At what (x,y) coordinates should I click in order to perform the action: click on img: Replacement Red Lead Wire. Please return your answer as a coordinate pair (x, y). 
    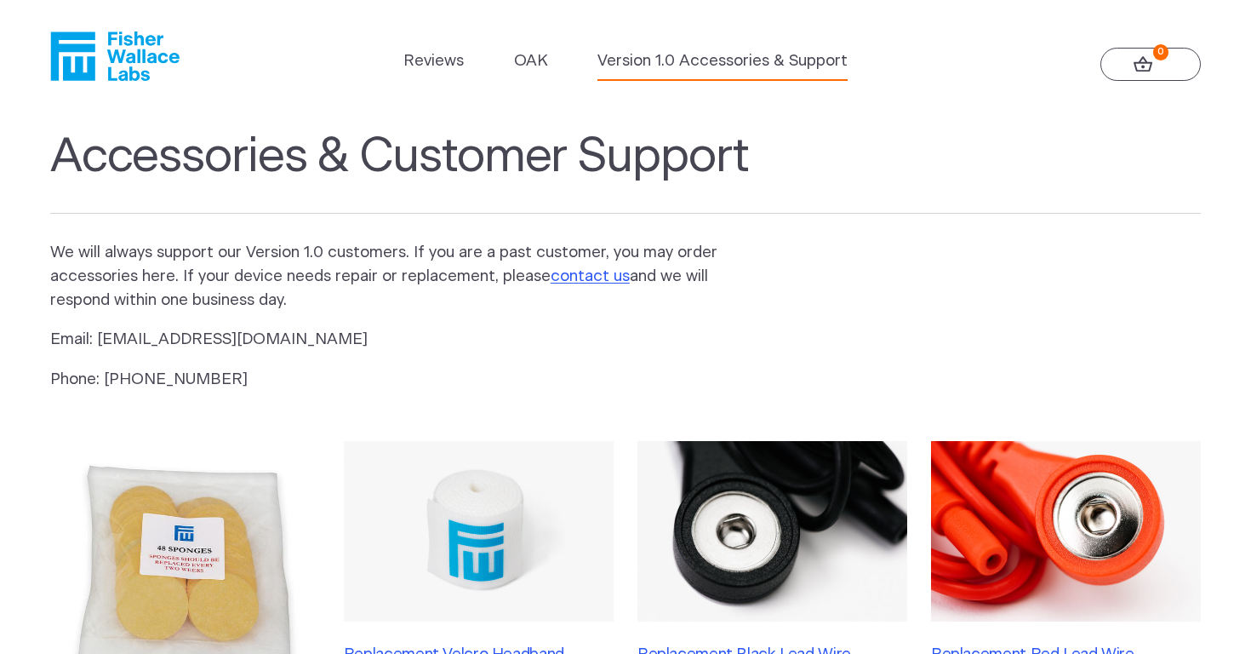
    Looking at the image, I should click on (1066, 530).